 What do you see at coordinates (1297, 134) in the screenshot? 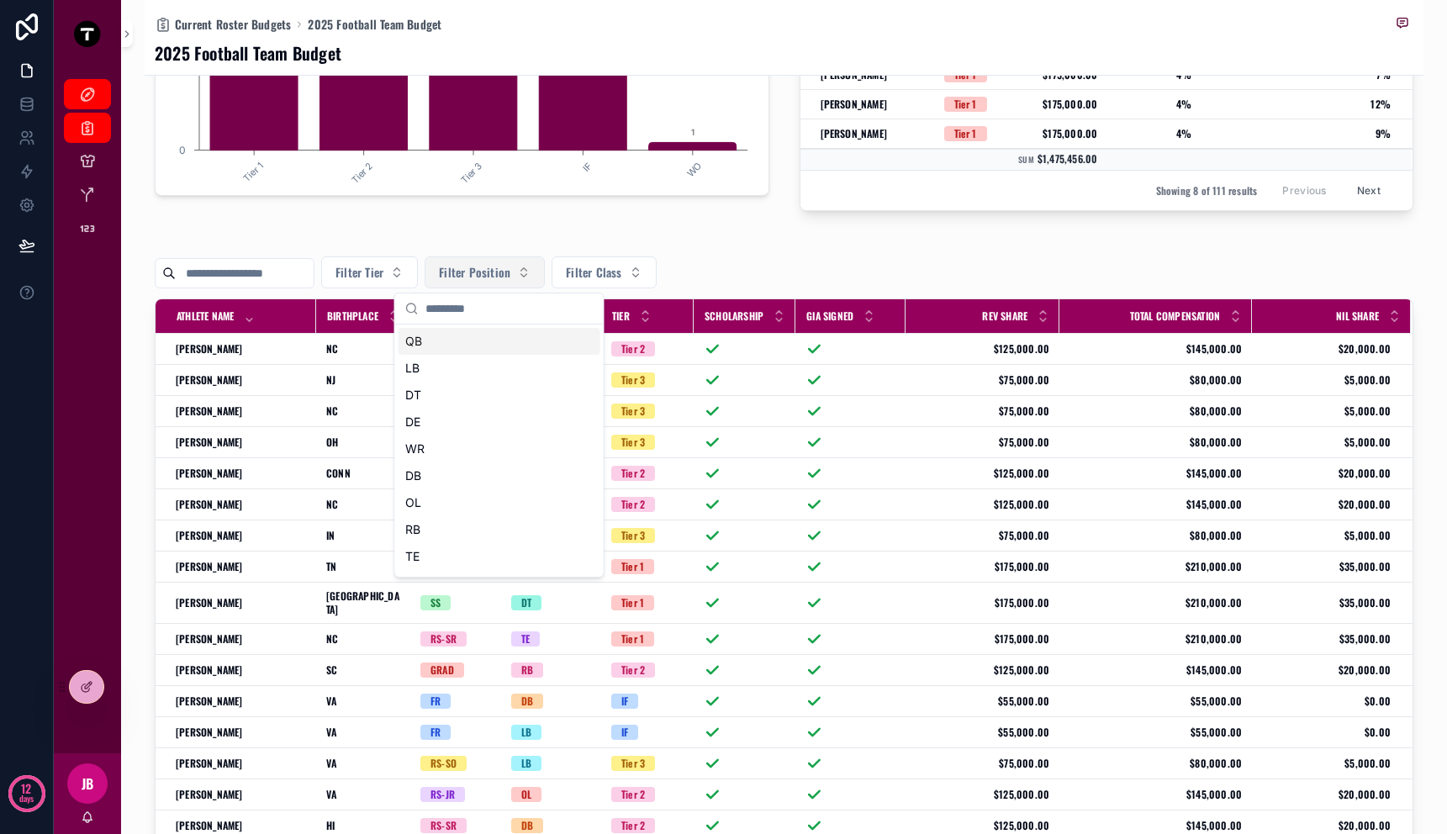
I see `span: 9%` at bounding box center [1297, 134].